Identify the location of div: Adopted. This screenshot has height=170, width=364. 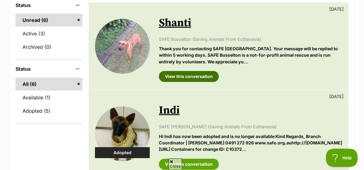
(122, 152).